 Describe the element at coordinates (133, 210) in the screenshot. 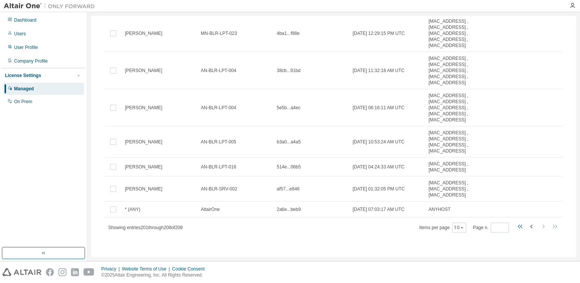

I see `span: * (ANY)` at that location.